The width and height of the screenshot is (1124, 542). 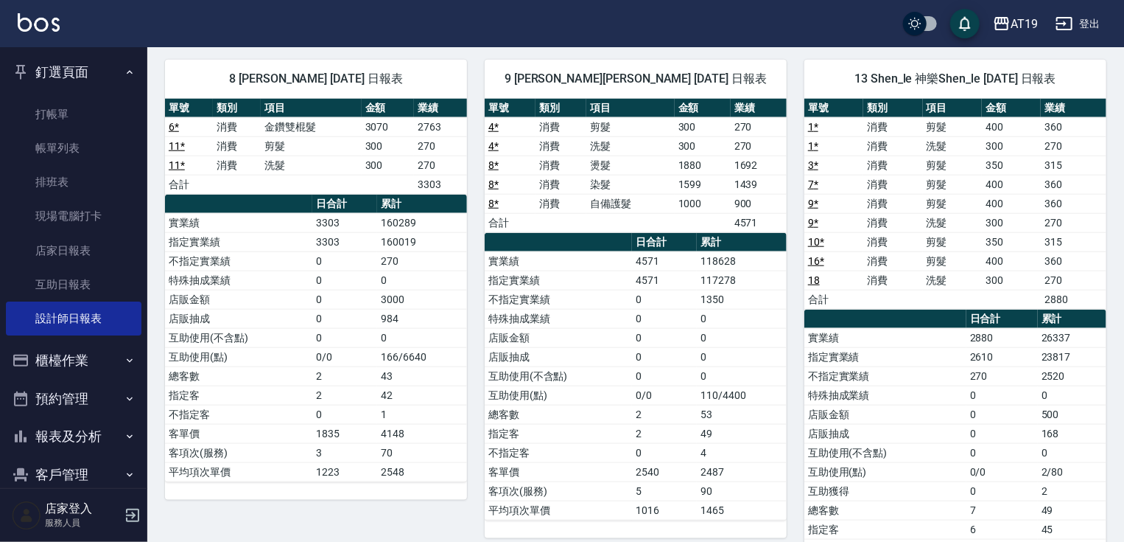 I want to click on a: 打帳單, so click(x=74, y=114).